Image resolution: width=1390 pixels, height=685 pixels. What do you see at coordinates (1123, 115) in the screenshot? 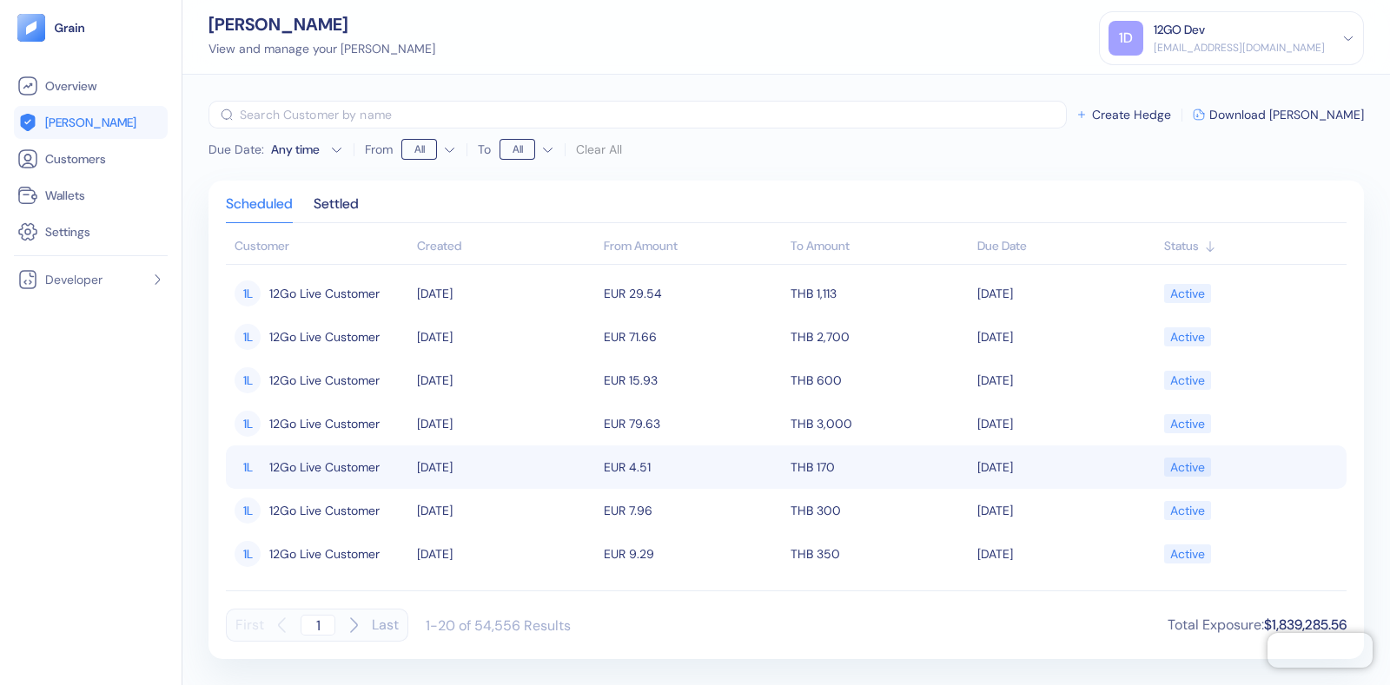
I see `button: Create Hedge` at bounding box center [1123, 115].